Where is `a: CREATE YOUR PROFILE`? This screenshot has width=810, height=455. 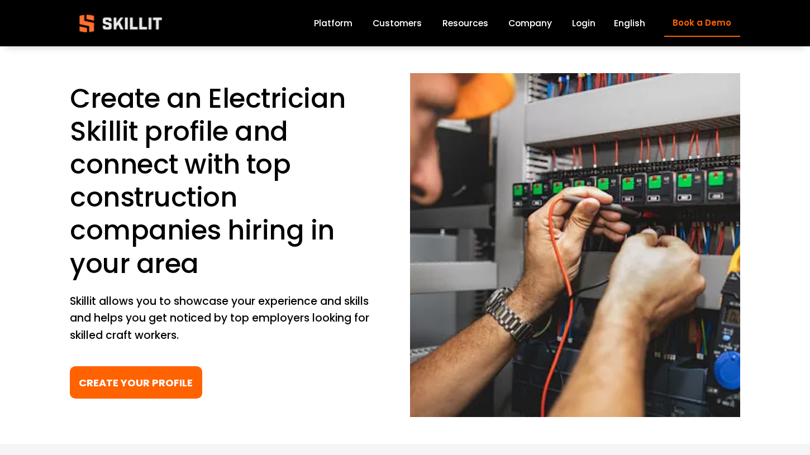
a: CREATE YOUR PROFILE is located at coordinates (136, 383).